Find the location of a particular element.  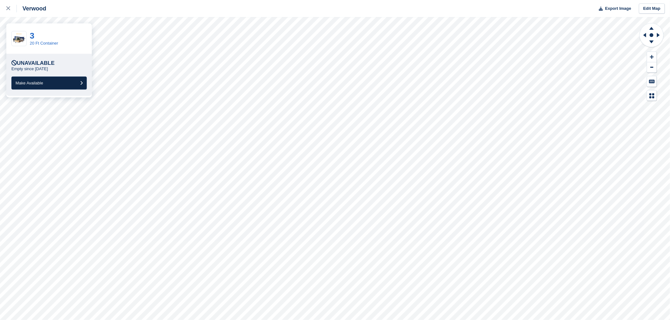

div: Verwood is located at coordinates (31, 9).